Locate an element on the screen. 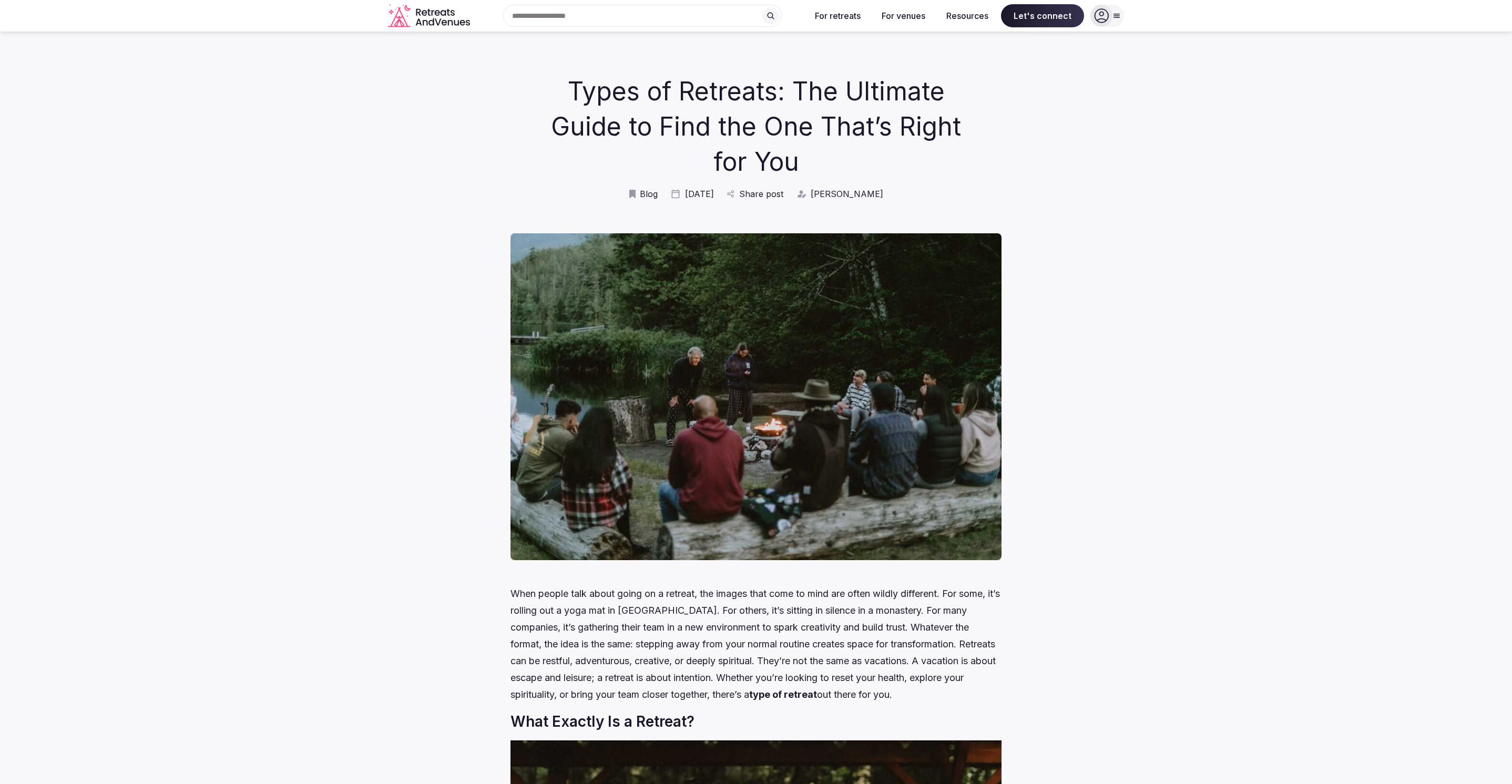 The image size is (1512, 784). p: When people talk about going on a retreat, the images that come to mind are often wildly differen... is located at coordinates (756, 644).